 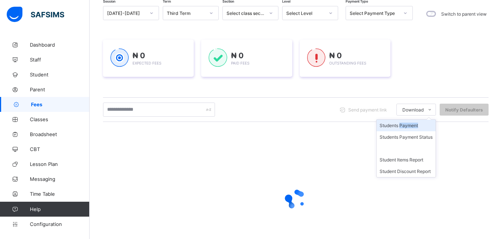 I want to click on span: CBT, so click(x=60, y=149).